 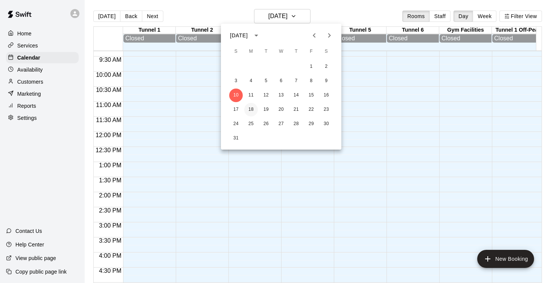 What do you see at coordinates (296, 109) in the screenshot?
I see `button: 21` at bounding box center [296, 109].